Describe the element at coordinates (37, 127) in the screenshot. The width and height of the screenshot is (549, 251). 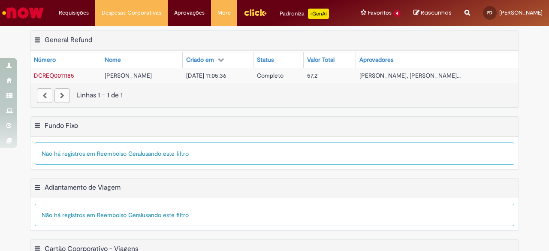
I see `button: Fundo Fixo Menu de contexto` at that location.